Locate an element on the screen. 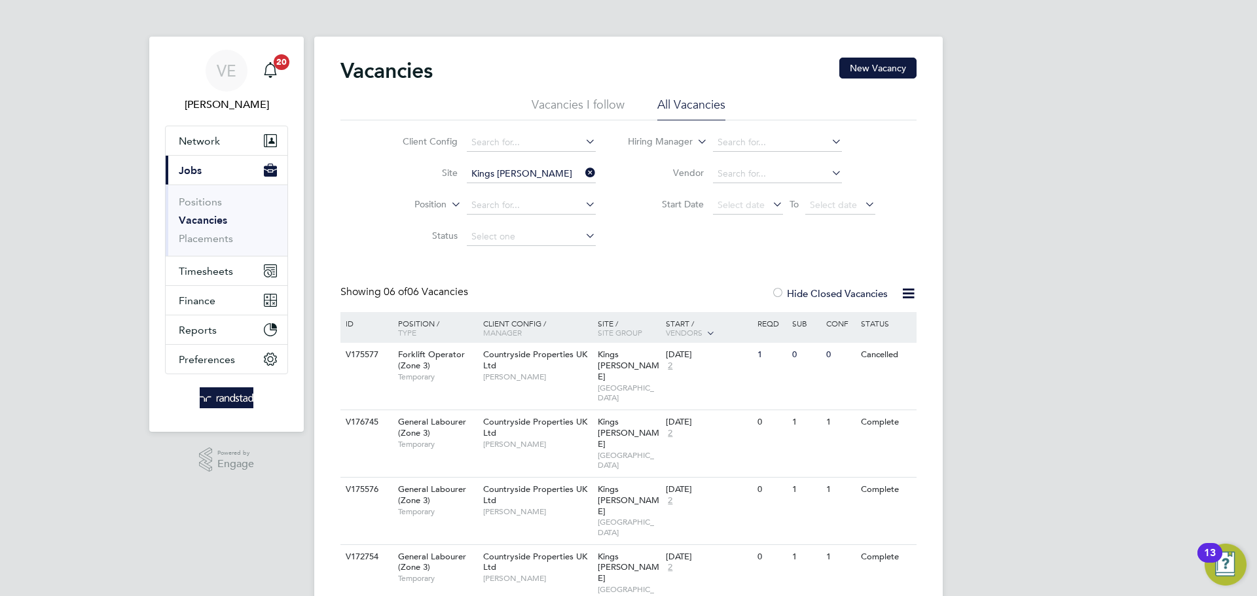  span: Powered by is located at coordinates (236, 453).